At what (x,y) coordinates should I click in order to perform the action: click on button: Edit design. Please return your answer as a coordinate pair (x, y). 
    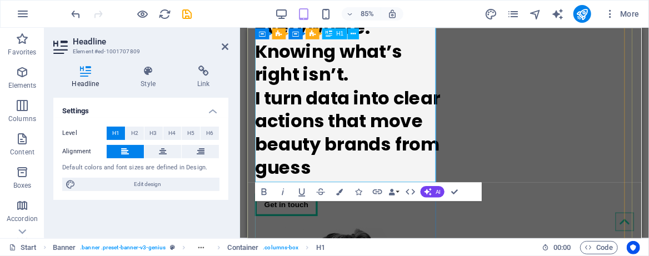
    Looking at the image, I should click on (141, 185).